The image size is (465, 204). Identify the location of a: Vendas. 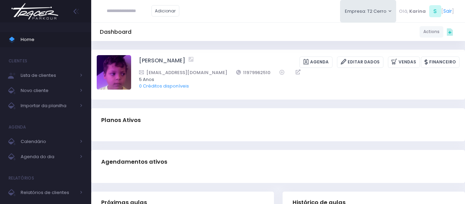
(404, 62).